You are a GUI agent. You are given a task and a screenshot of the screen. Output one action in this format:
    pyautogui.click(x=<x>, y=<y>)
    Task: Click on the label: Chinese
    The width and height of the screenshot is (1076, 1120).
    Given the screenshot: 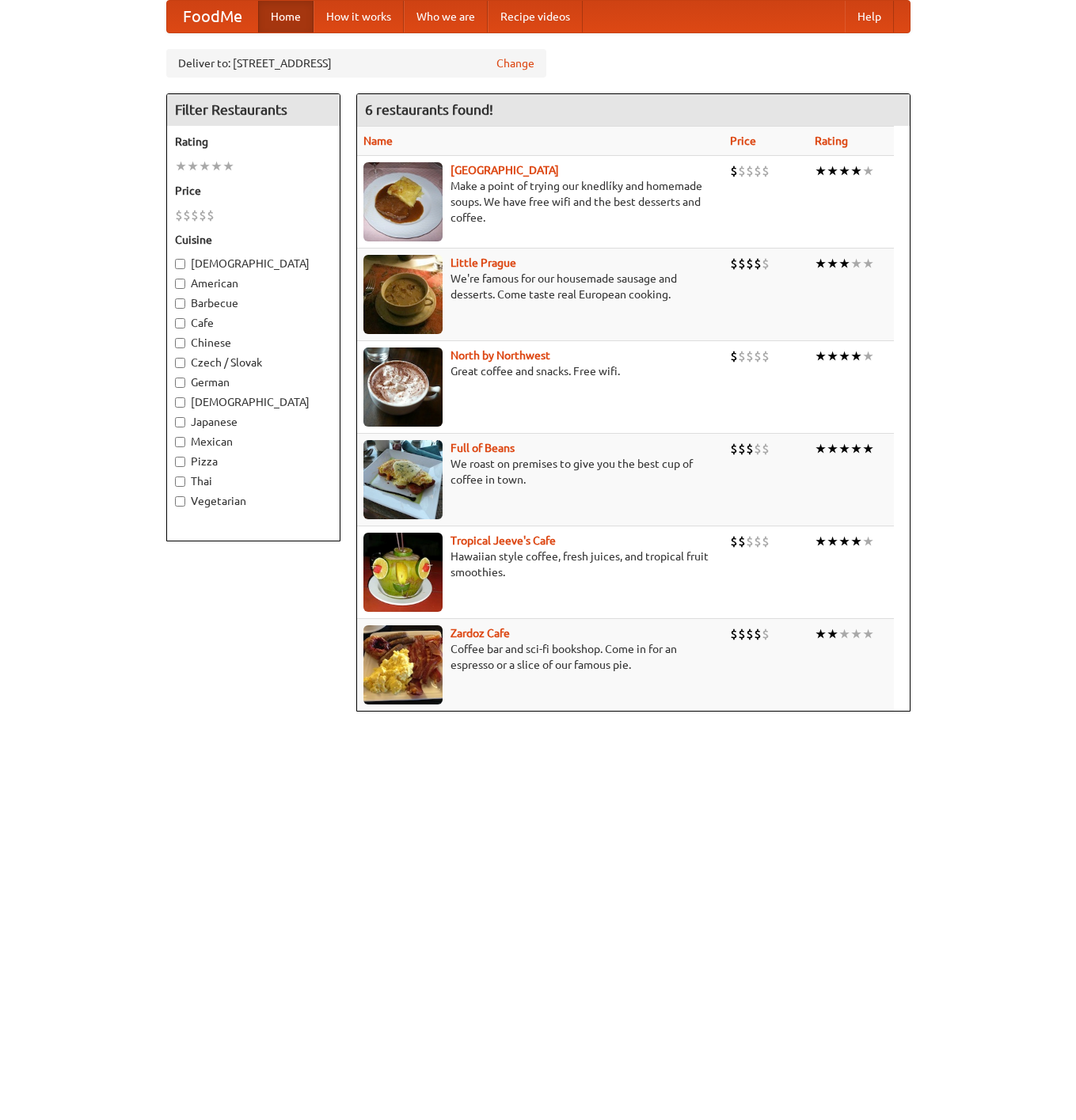 What is the action you would take?
    pyautogui.click(x=253, y=343)
    